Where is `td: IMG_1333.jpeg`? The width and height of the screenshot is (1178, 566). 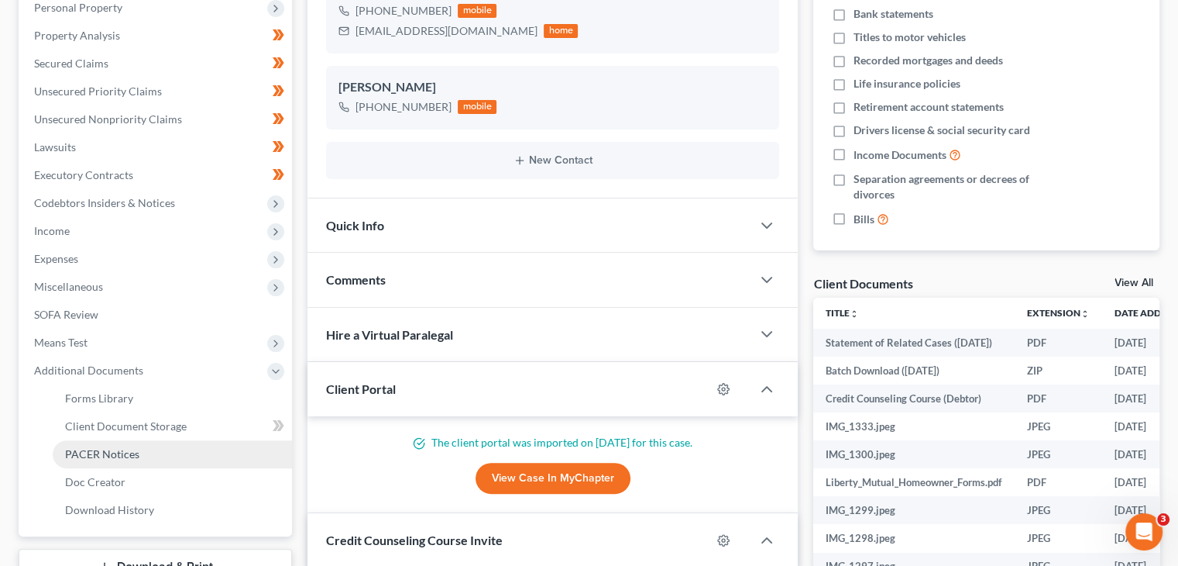 td: IMG_1333.jpeg is located at coordinates (914, 426).